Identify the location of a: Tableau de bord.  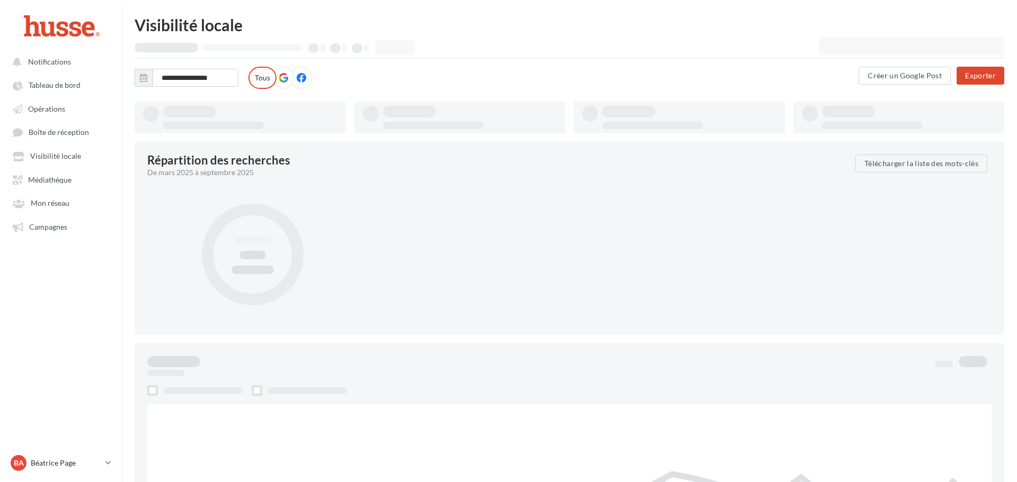
(61, 85).